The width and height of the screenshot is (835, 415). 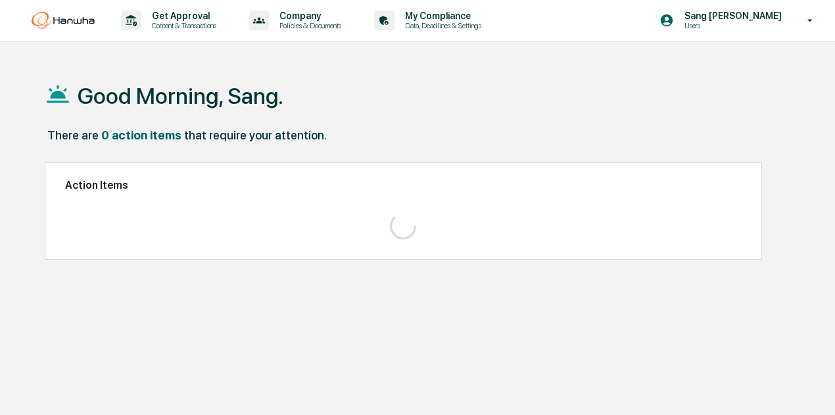 I want to click on p: Data, Deadlines & Settings, so click(x=441, y=26).